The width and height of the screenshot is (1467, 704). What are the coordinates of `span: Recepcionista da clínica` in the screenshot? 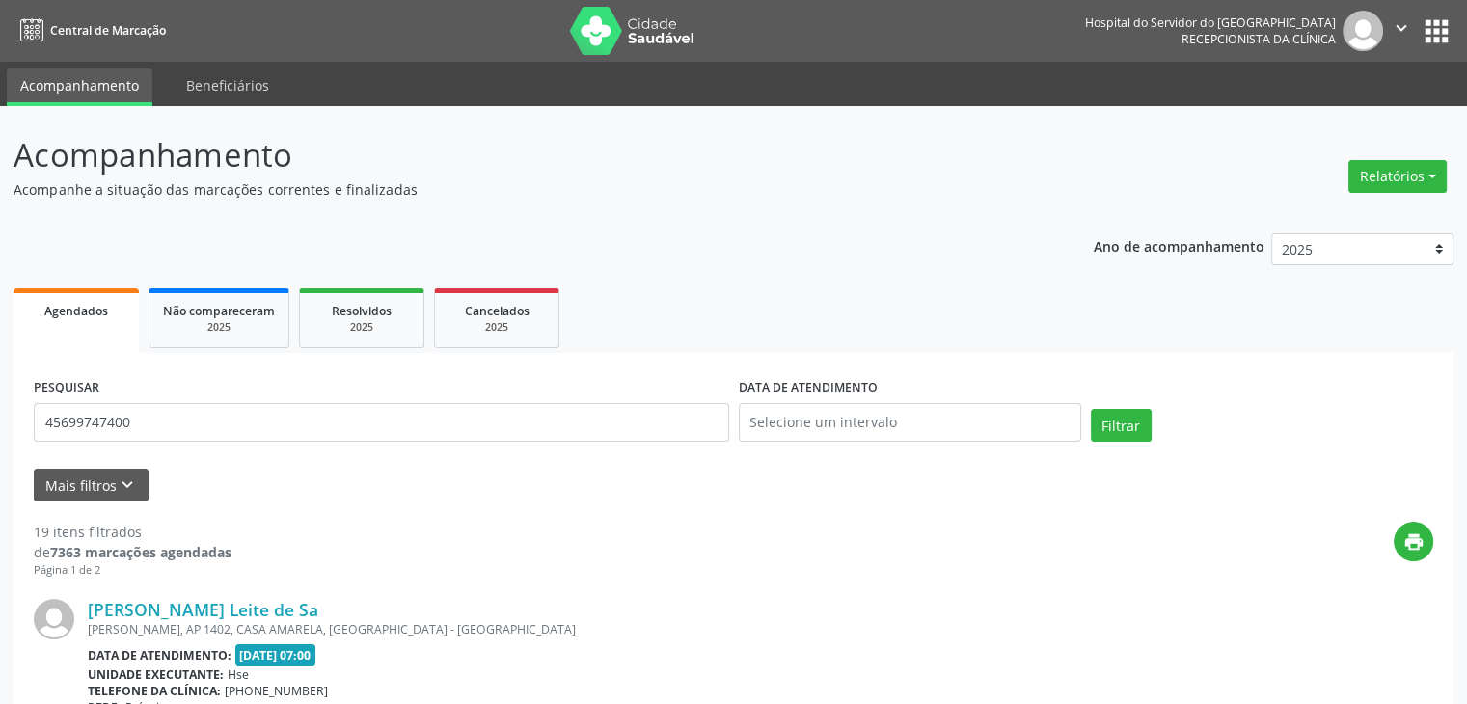 It's located at (1259, 39).